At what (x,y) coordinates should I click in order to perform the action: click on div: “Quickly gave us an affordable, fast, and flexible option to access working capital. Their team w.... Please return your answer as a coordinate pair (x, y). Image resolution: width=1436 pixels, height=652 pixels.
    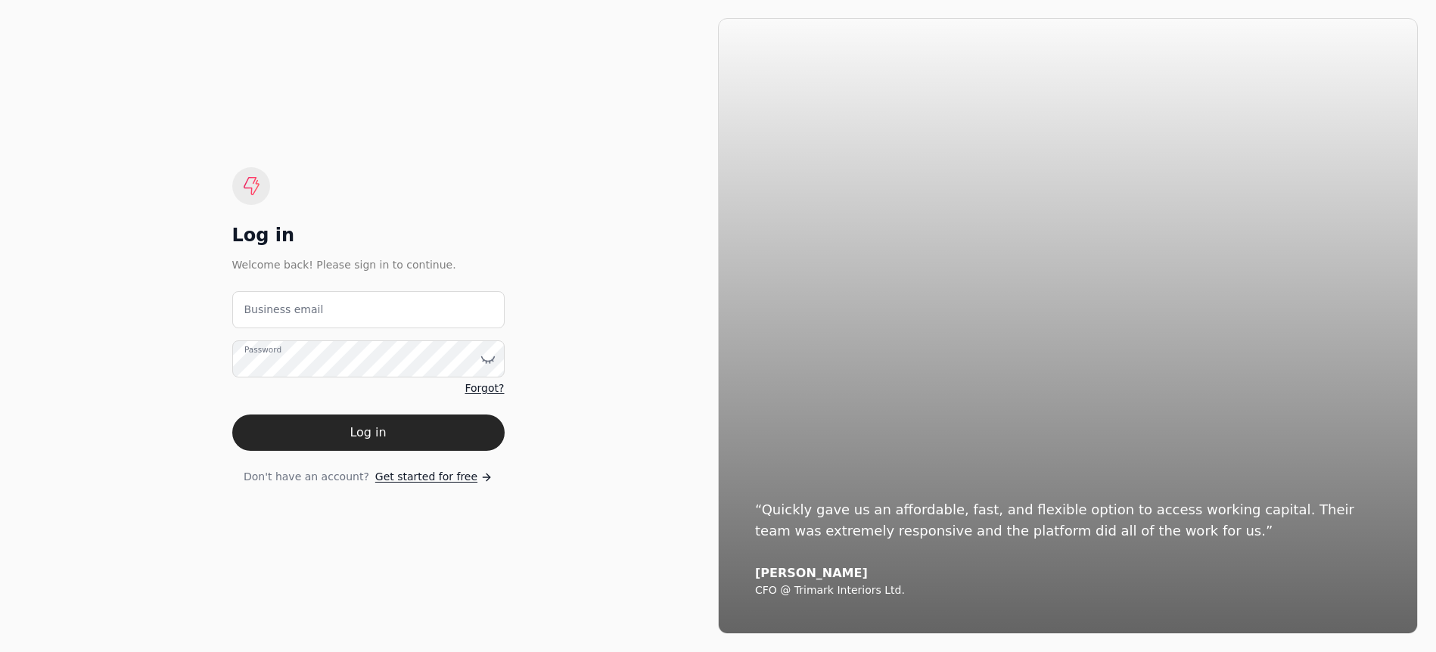
    Looking at the image, I should click on (1068, 521).